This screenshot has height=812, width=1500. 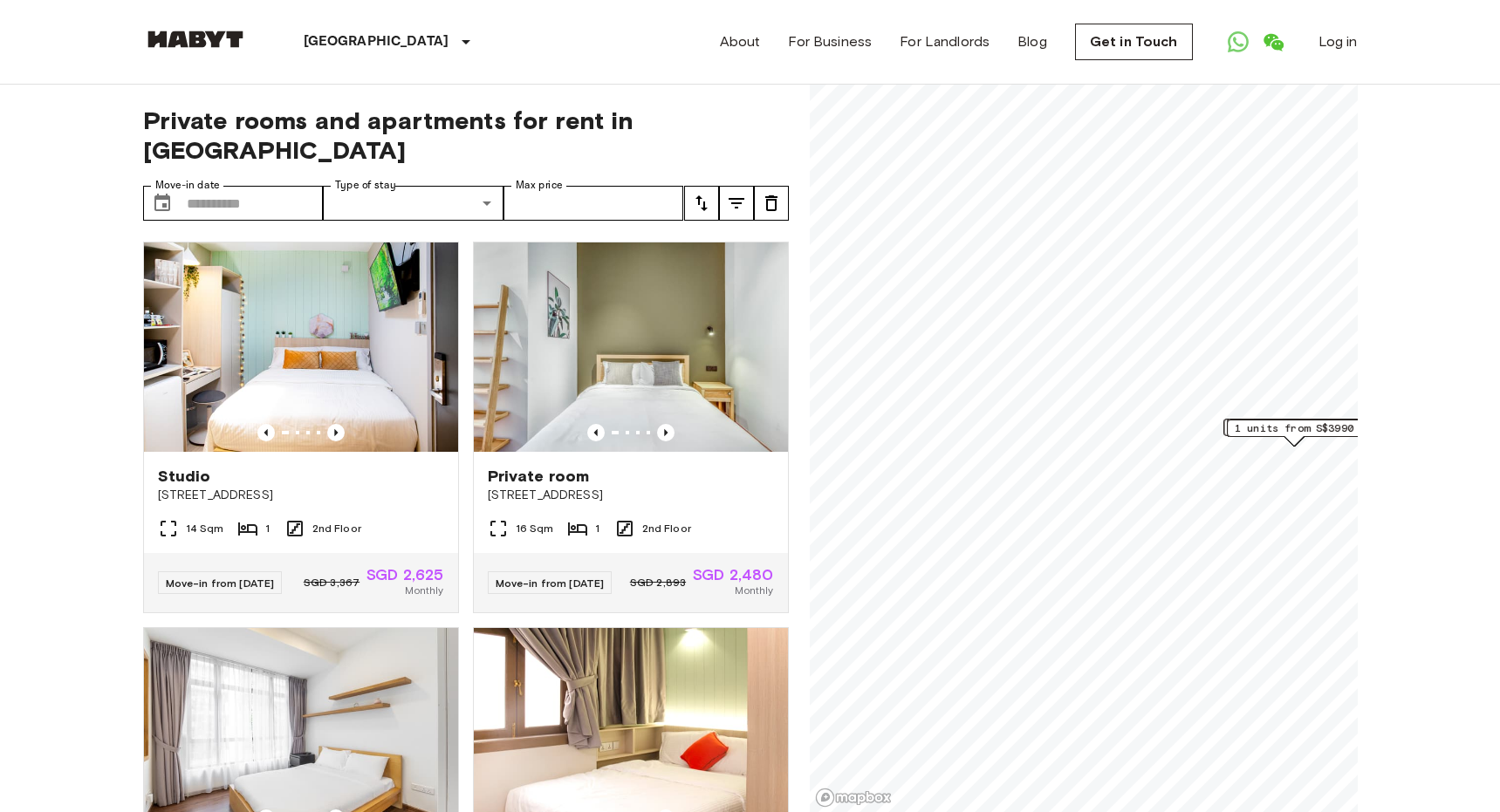 What do you see at coordinates (830, 42) in the screenshot?
I see `a: For Business` at bounding box center [830, 42].